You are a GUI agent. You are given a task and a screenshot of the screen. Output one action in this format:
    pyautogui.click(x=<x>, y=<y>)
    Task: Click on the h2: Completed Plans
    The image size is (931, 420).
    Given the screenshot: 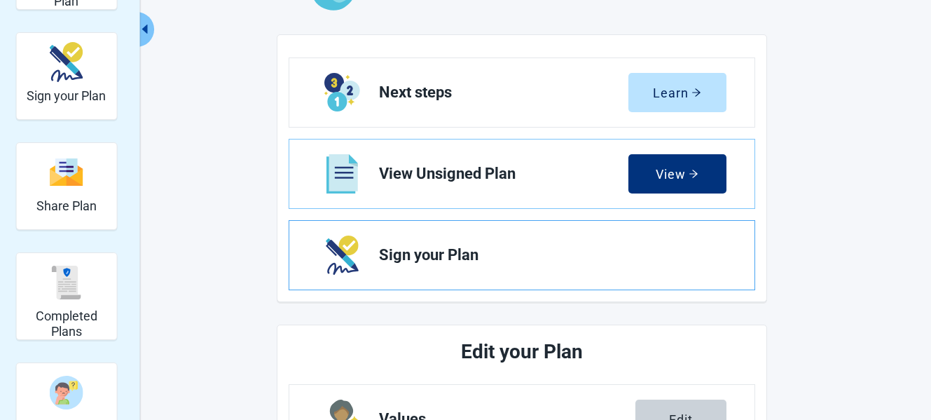 What is the action you would take?
    pyautogui.click(x=66, y=323)
    